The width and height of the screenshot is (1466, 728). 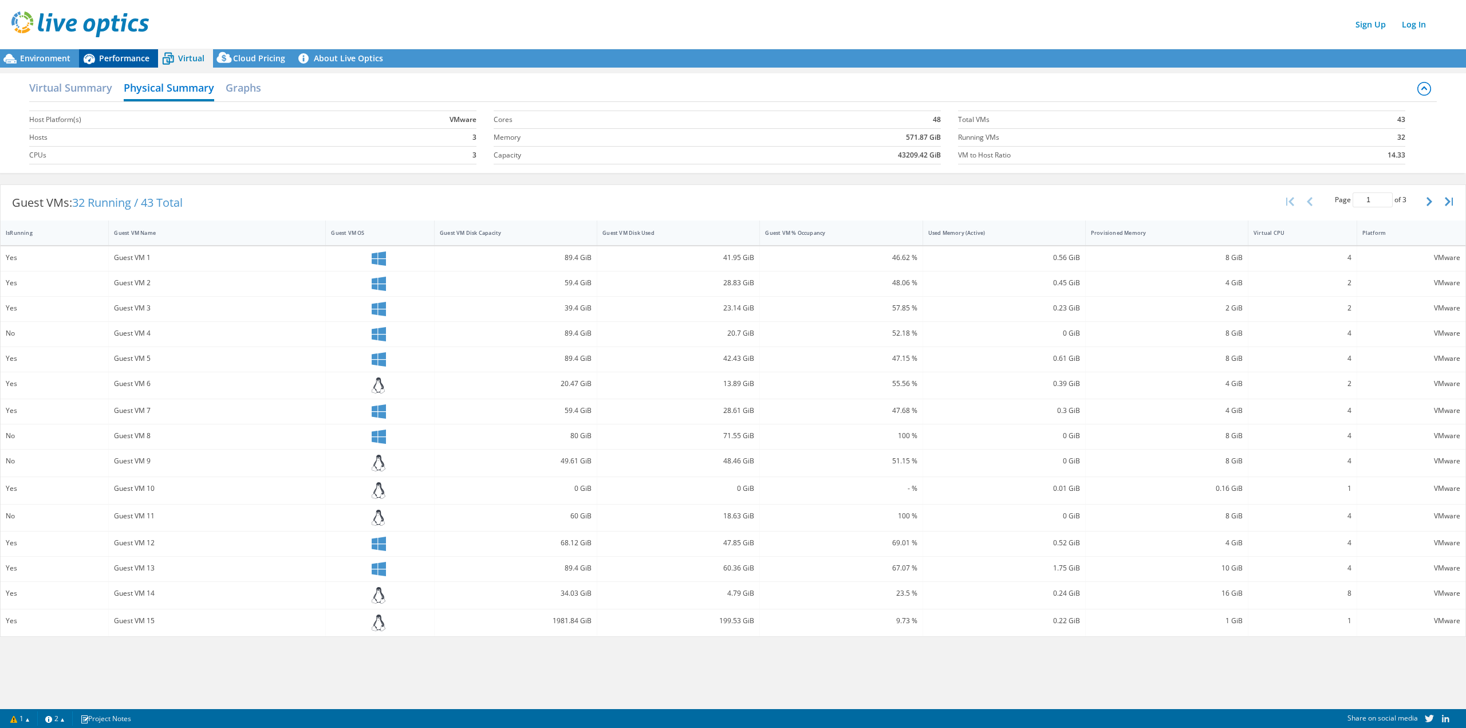 I want to click on div: 39.4 GiB, so click(x=515, y=308).